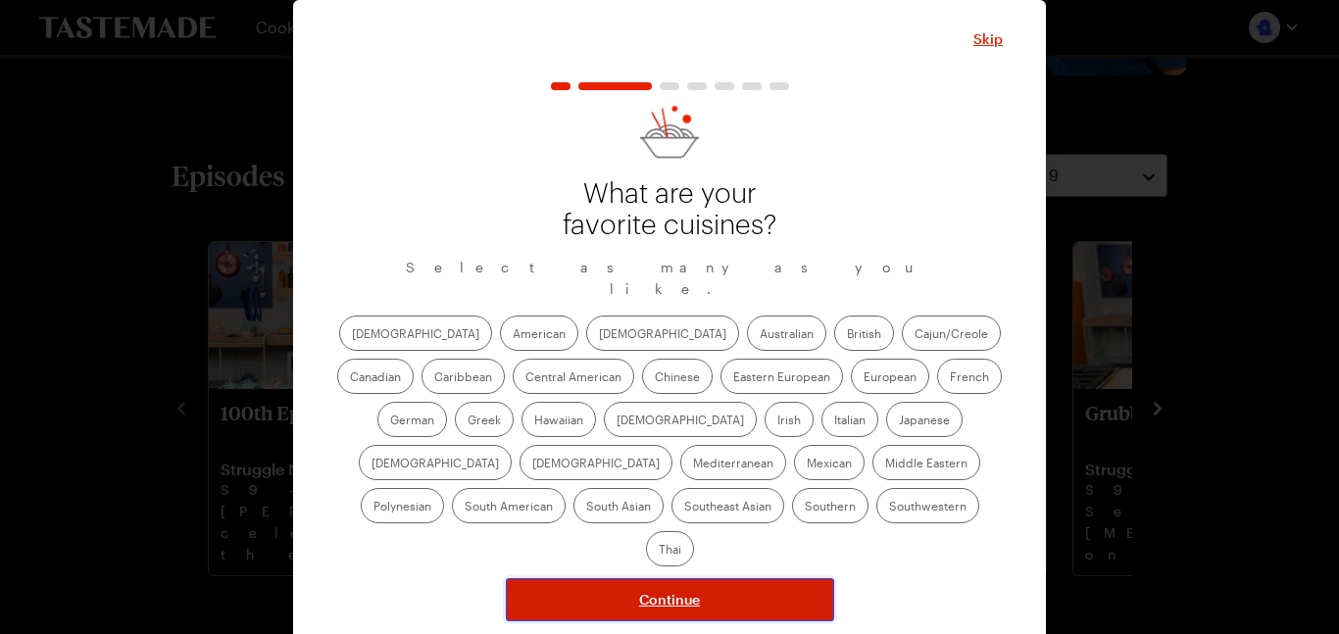 The width and height of the screenshot is (1339, 634). What do you see at coordinates (988, 39) in the screenshot?
I see `span: Skip` at bounding box center [988, 39].